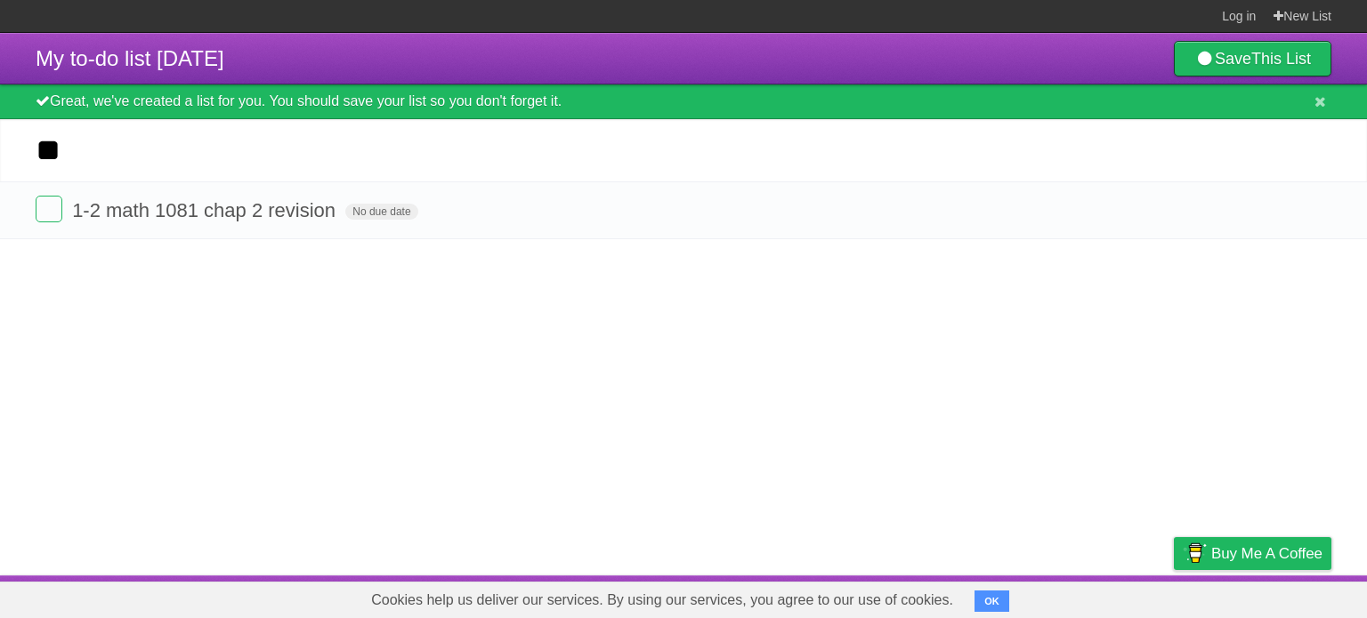 The height and width of the screenshot is (618, 1367). I want to click on a: Privacy, so click(1174, 597).